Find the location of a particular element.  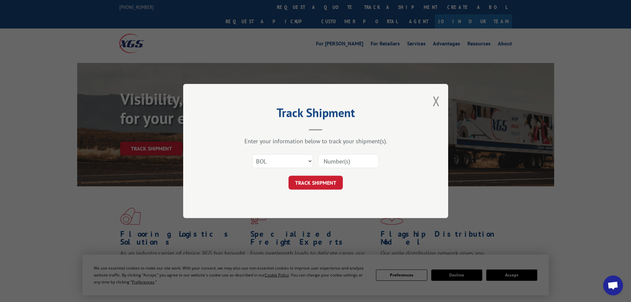

input: Number(s) is located at coordinates (349, 161).